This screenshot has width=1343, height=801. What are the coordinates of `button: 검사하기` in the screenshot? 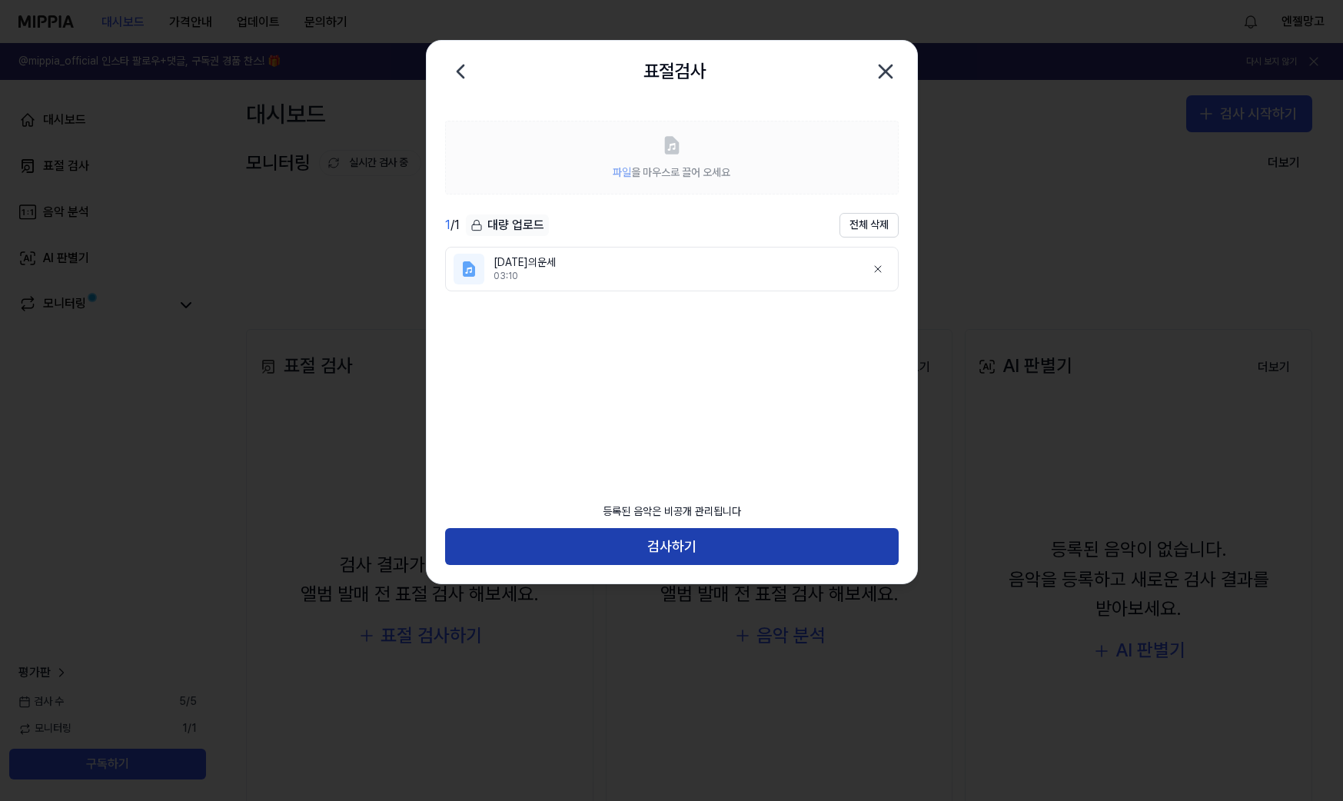 It's located at (672, 547).